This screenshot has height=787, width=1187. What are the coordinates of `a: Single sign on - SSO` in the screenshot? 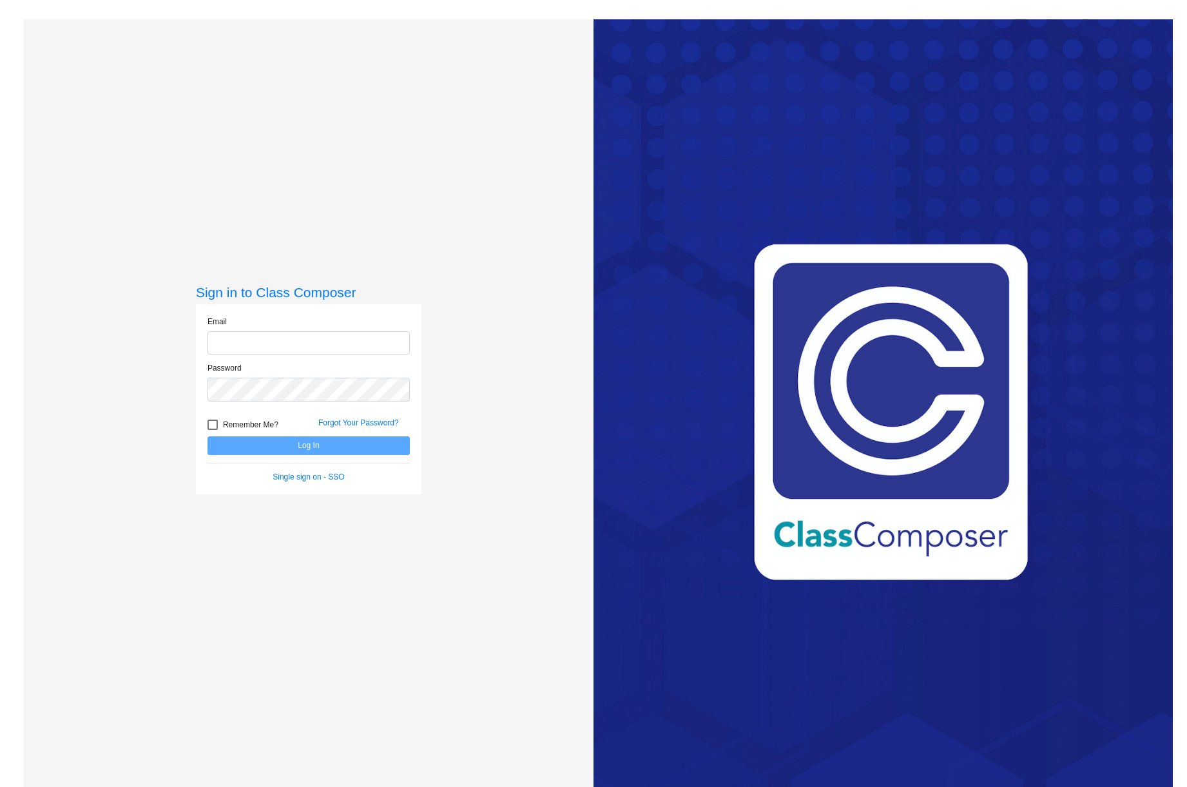 It's located at (308, 477).